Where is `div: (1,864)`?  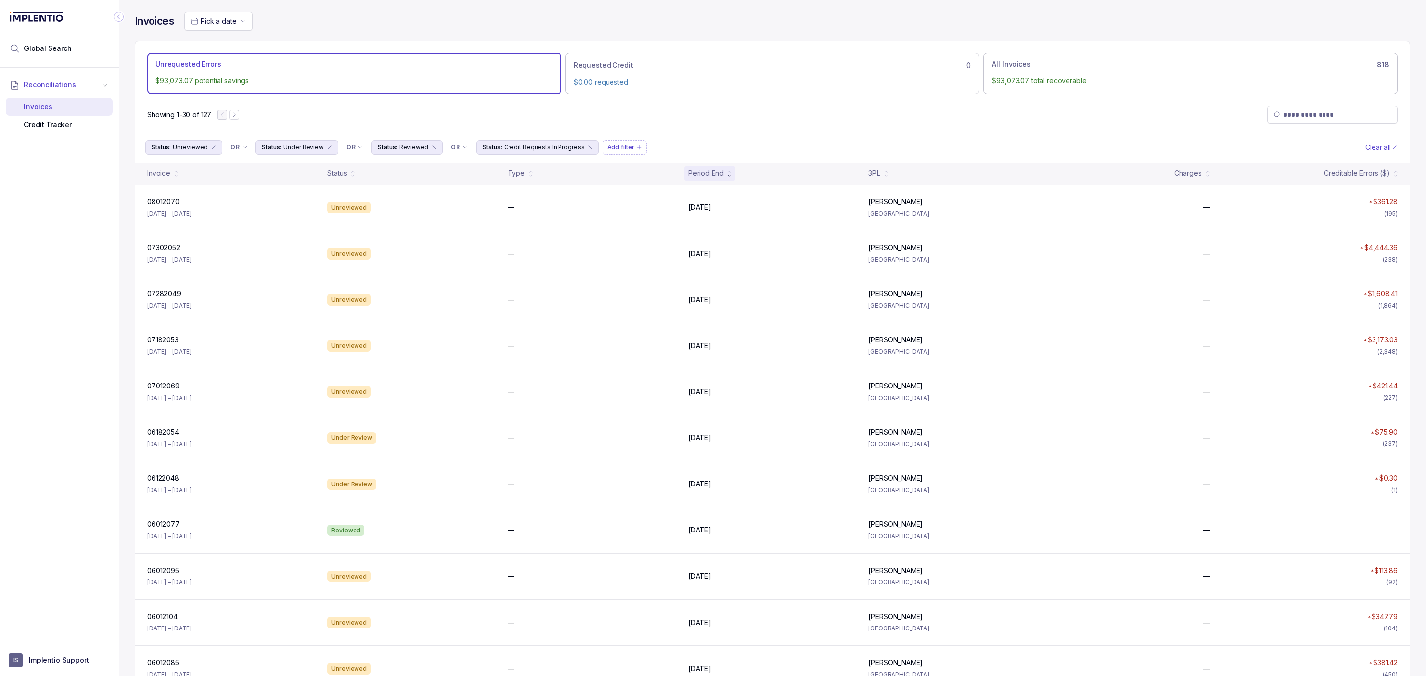 div: (1,864) is located at coordinates (1387, 306).